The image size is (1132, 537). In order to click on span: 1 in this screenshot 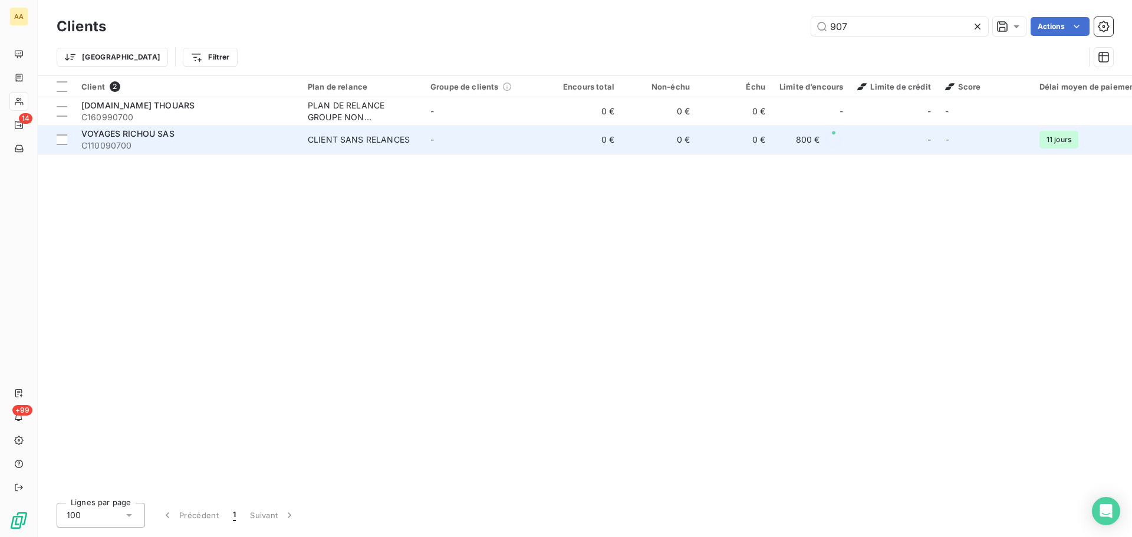, I will do `click(234, 515)`.